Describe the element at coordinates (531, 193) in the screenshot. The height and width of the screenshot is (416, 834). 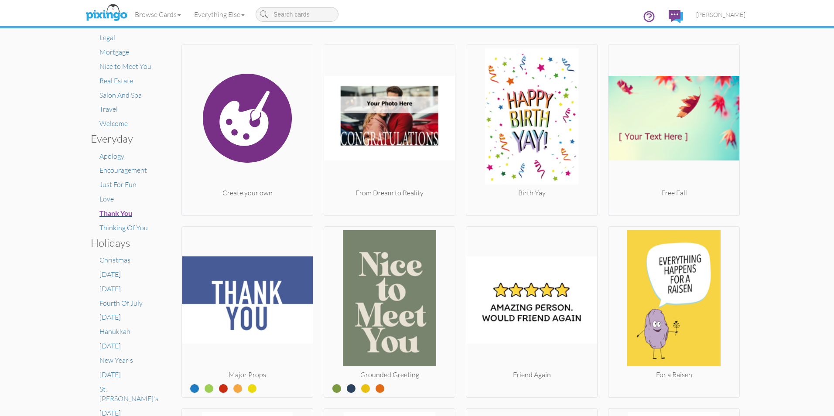
I see `div: Birth Yay` at that location.